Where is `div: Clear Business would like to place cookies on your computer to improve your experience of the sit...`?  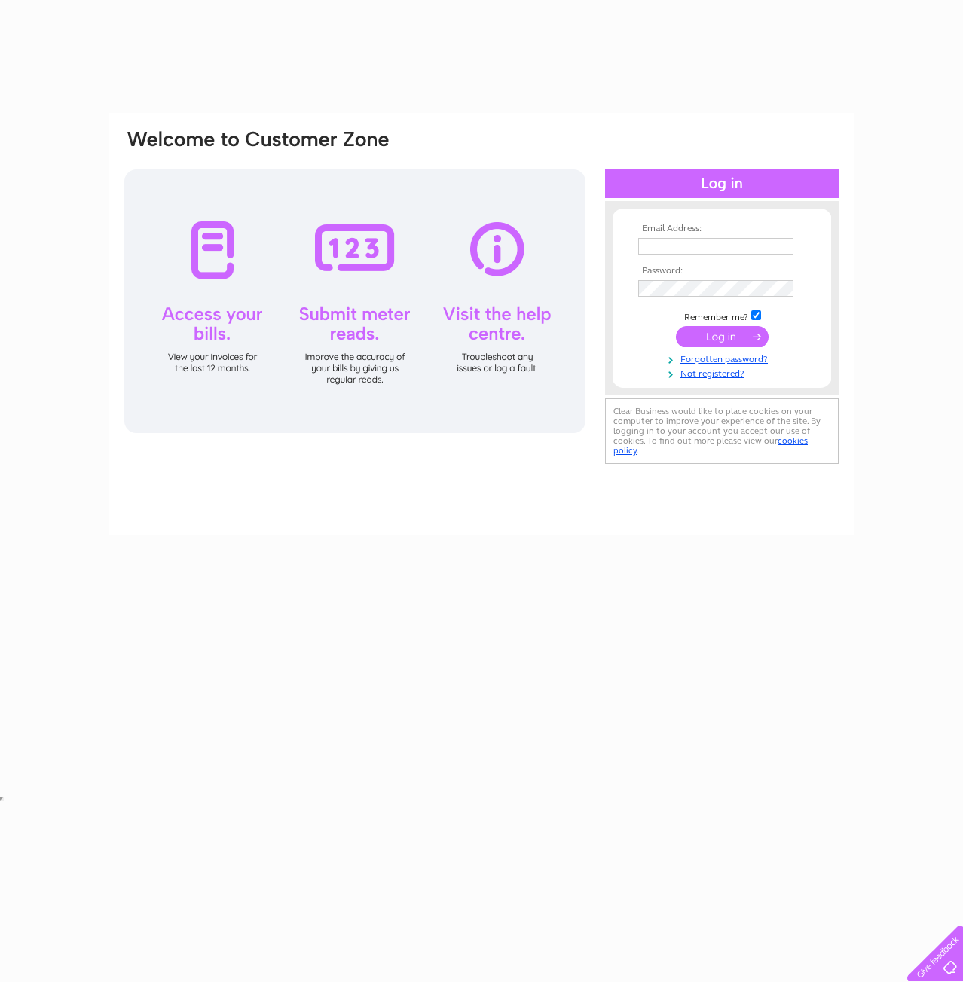 div: Clear Business would like to place cookies on your computer to improve your experience of the sit... is located at coordinates (722, 431).